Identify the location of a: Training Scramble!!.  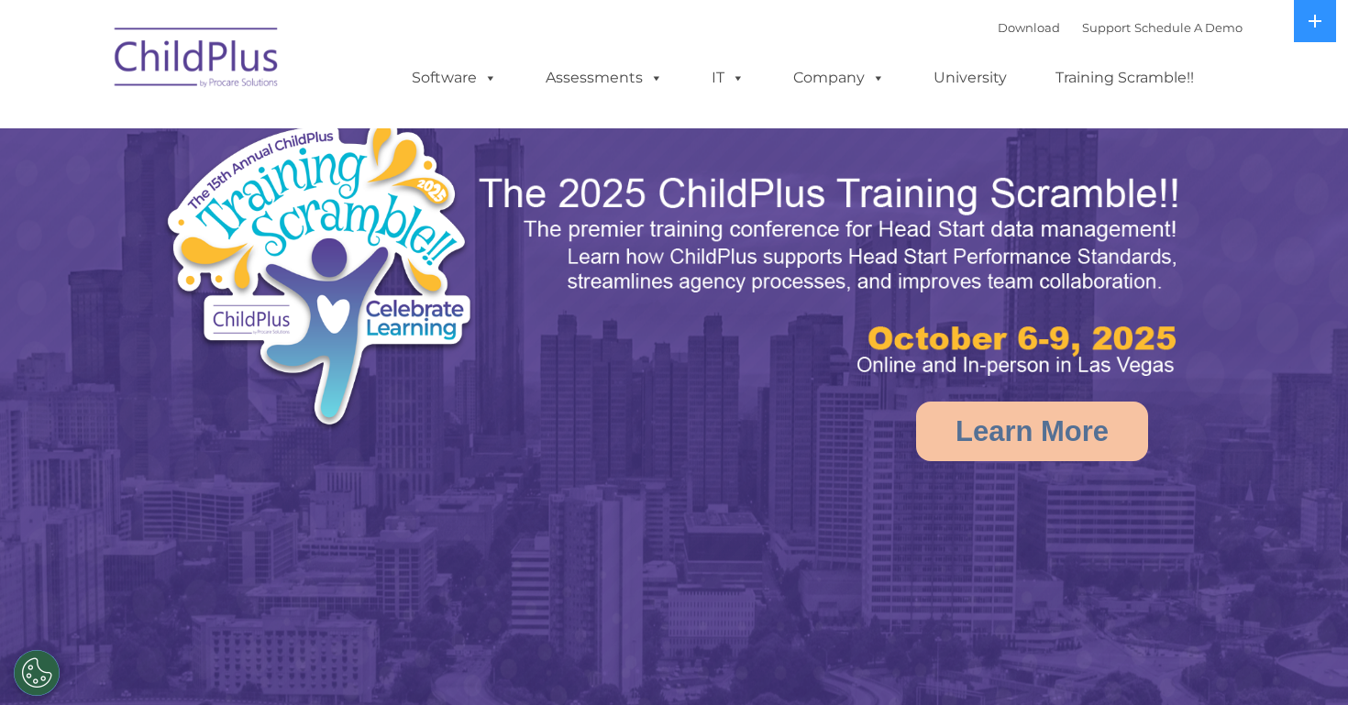
(1124, 78).